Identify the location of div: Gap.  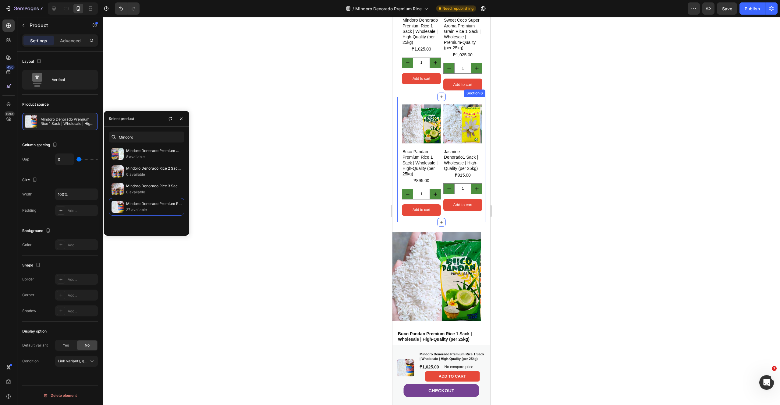
(26, 159).